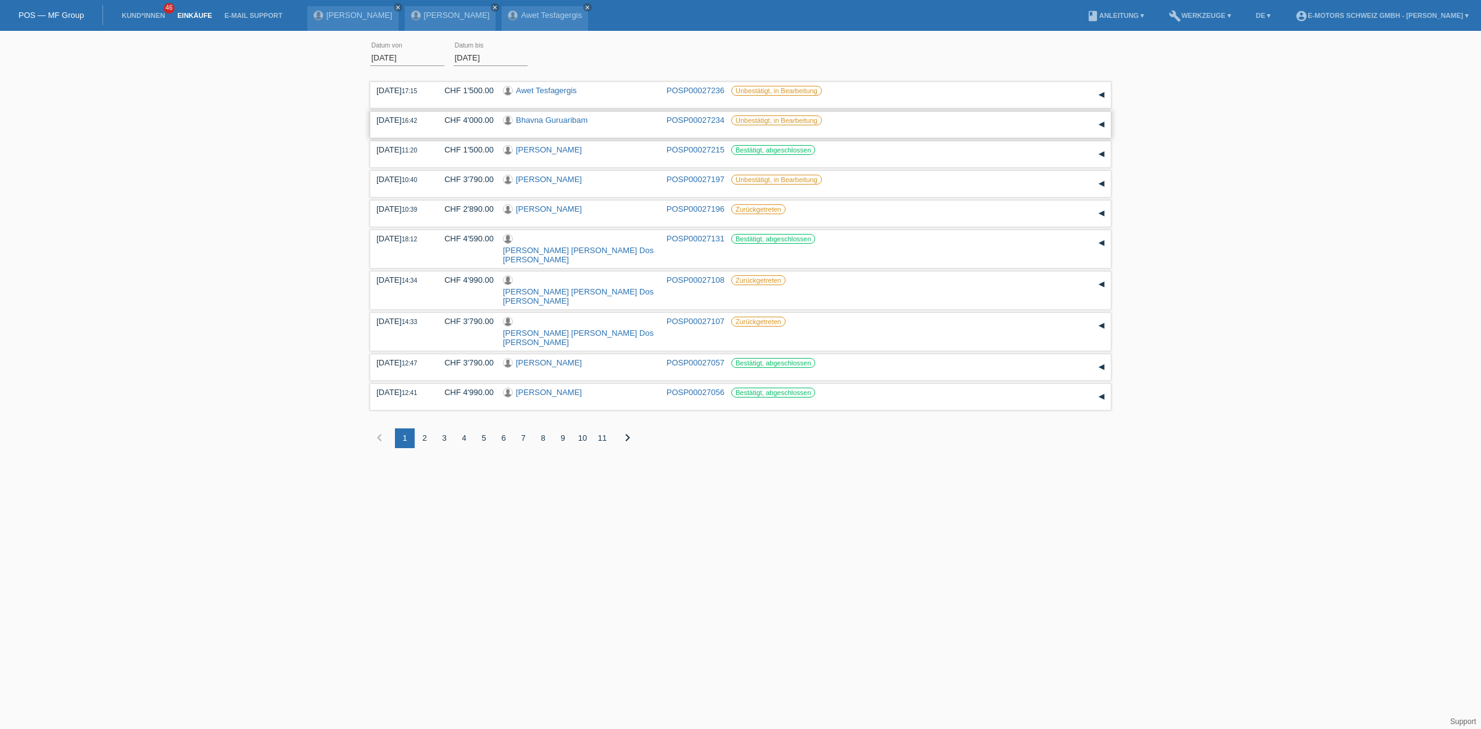 The image size is (1481, 729). I want to click on span: 12:47, so click(409, 363).